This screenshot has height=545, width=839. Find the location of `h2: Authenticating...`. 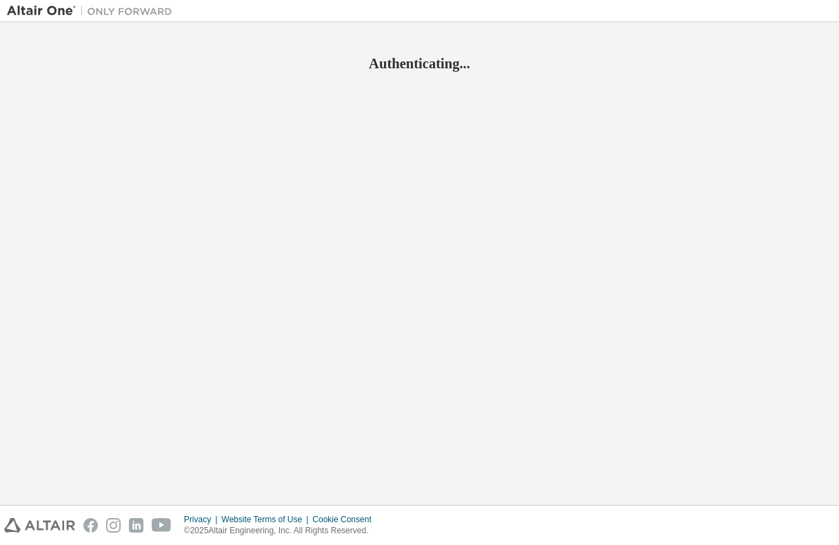

h2: Authenticating... is located at coordinates (419, 63).